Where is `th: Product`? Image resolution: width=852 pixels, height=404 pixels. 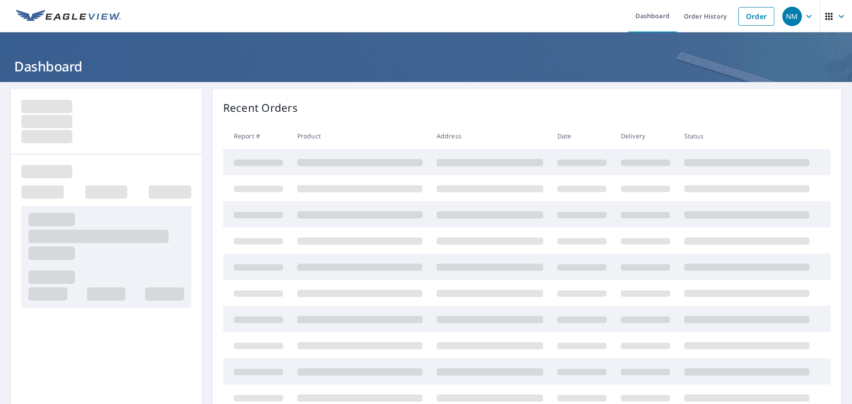 th: Product is located at coordinates (360, 136).